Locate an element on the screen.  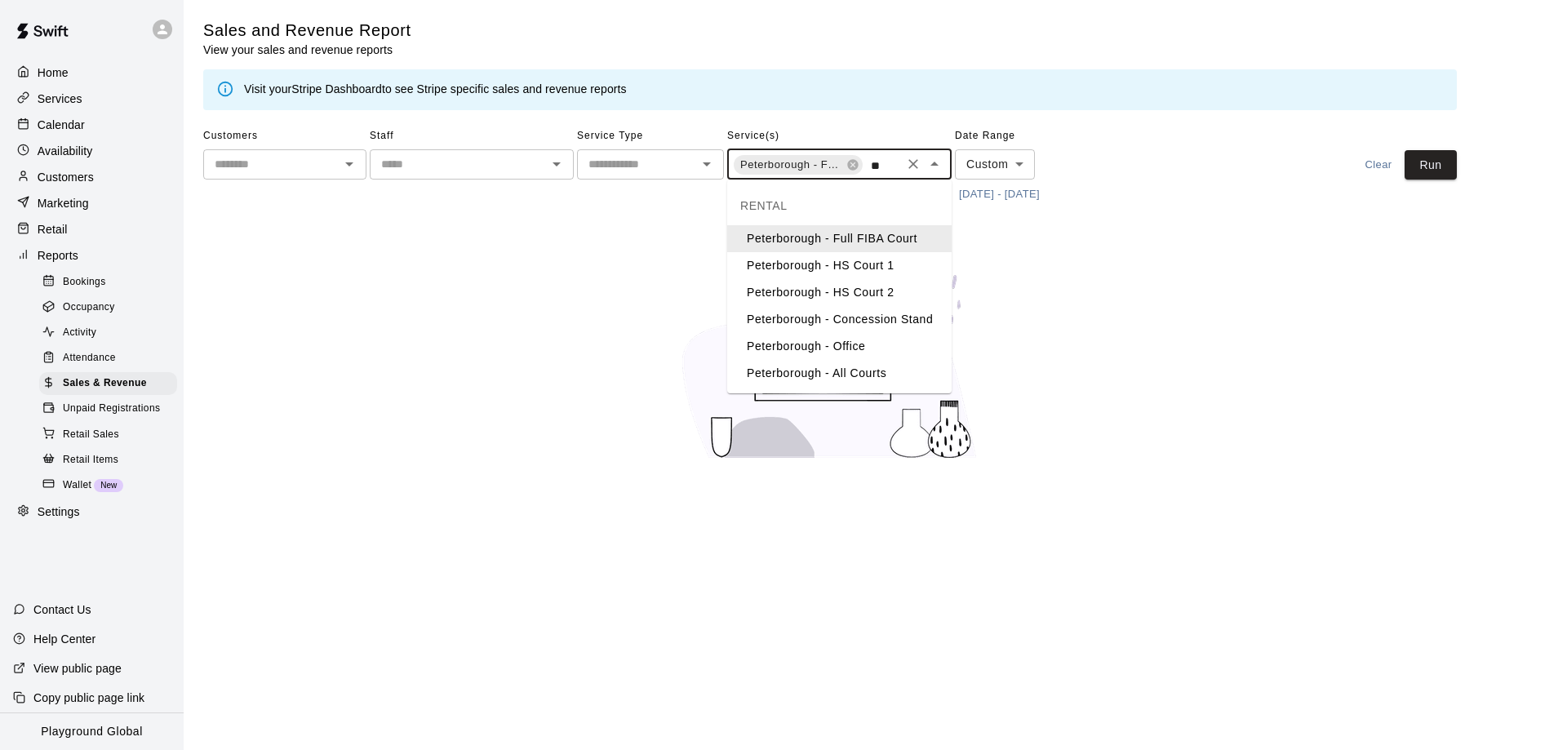
div: Customers is located at coordinates (91, 177).